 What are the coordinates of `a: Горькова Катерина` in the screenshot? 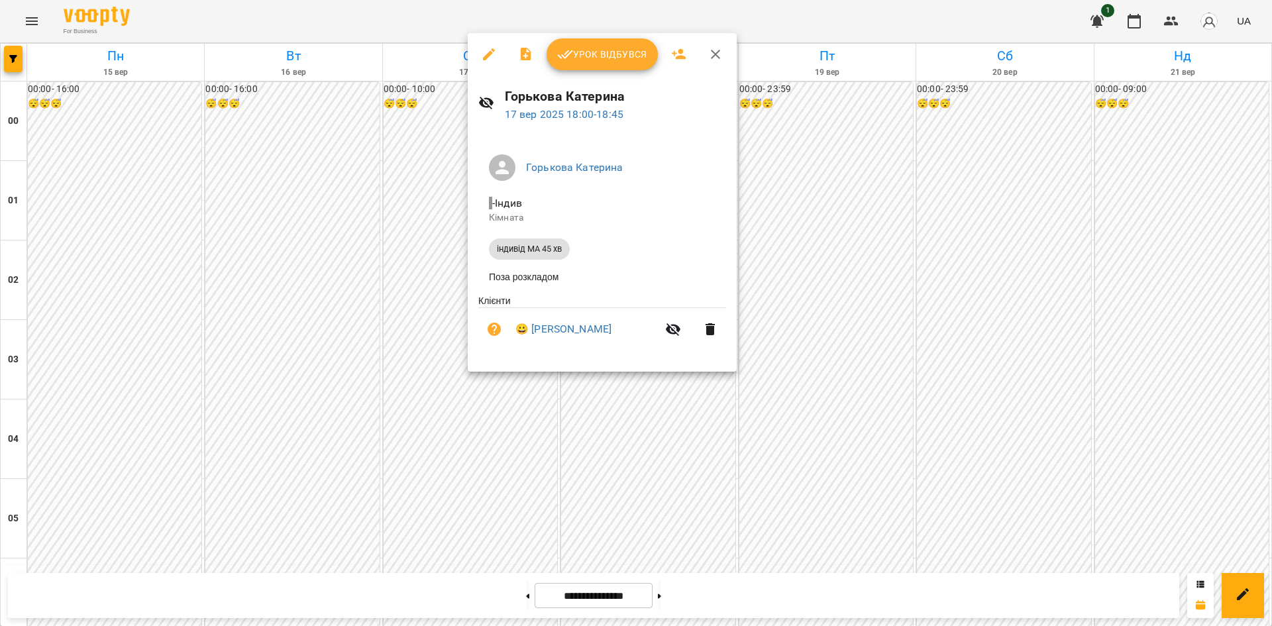 It's located at (574, 167).